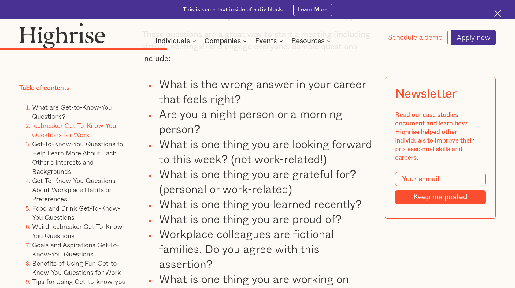  What do you see at coordinates (74, 190) in the screenshot?
I see `a: Get-To-Know-You Questions About Workplace Habits or Preferences` at bounding box center [74, 190].